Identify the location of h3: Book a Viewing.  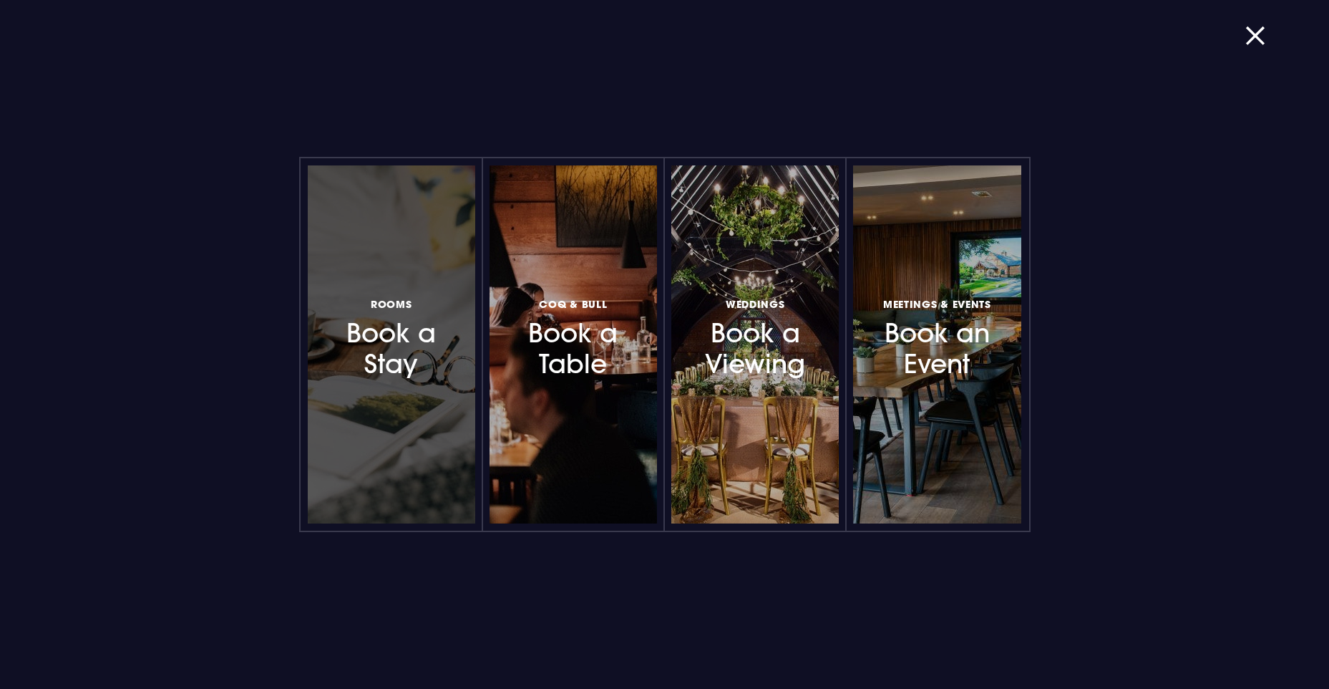
(755, 336).